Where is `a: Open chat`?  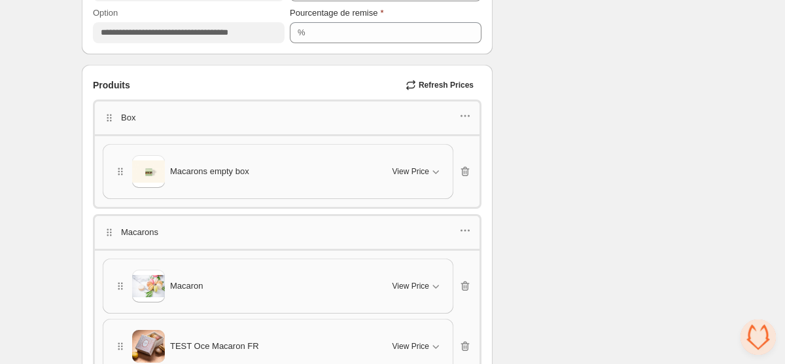
a: Open chat is located at coordinates (758, 337).